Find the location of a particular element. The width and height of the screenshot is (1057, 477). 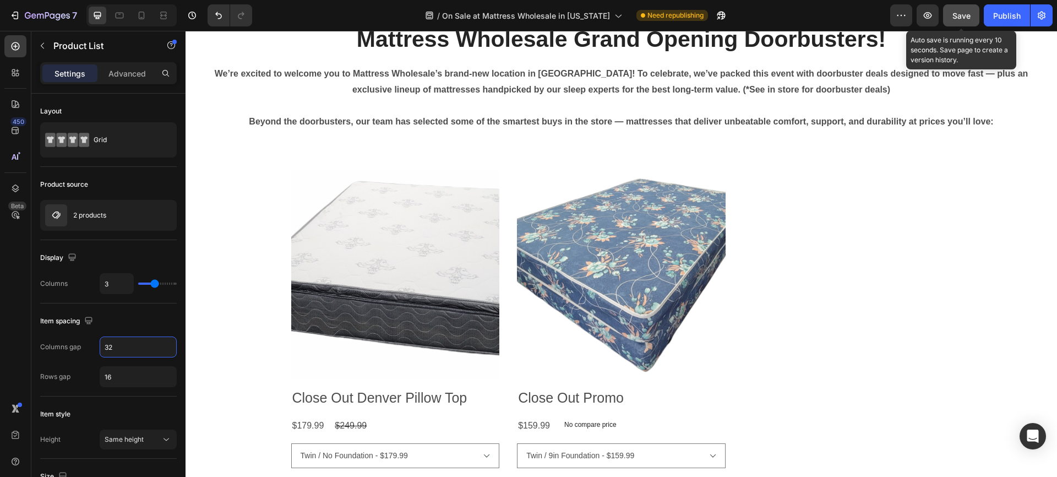

div: Height is located at coordinates (50, 439).